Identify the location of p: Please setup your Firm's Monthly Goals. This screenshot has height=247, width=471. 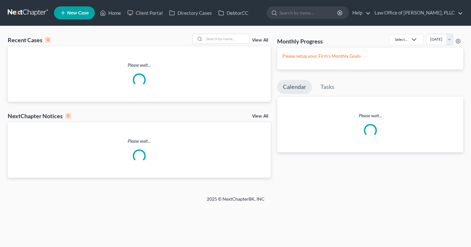
(370, 56).